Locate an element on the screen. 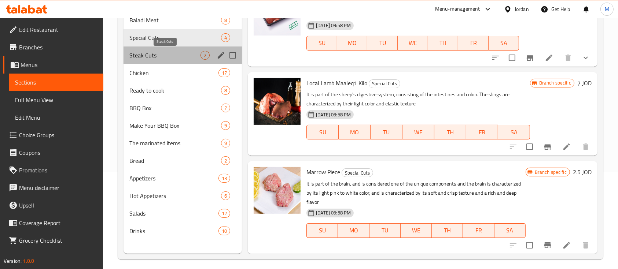  span: 6 is located at coordinates (225, 196).